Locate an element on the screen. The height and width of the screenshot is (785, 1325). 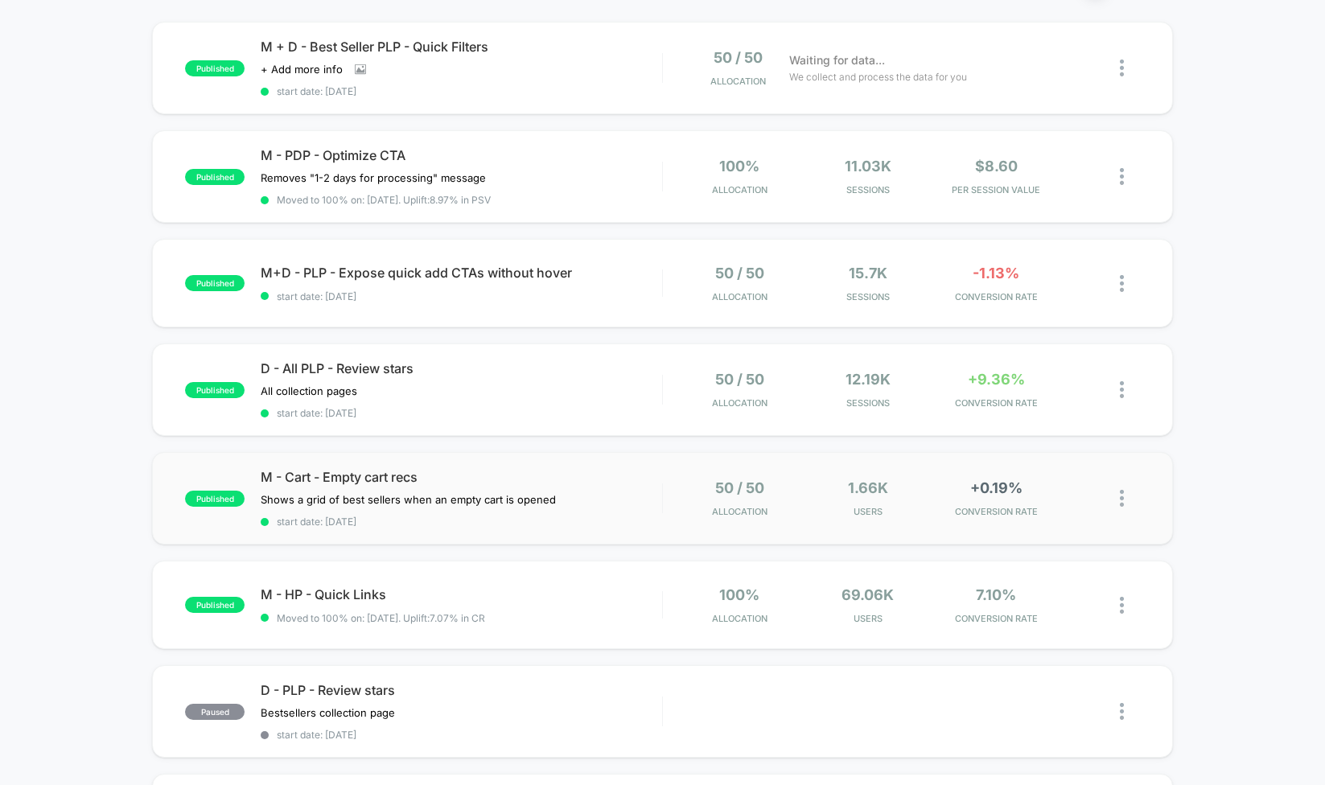
span: M - HP - Quick Links is located at coordinates (461, 594).